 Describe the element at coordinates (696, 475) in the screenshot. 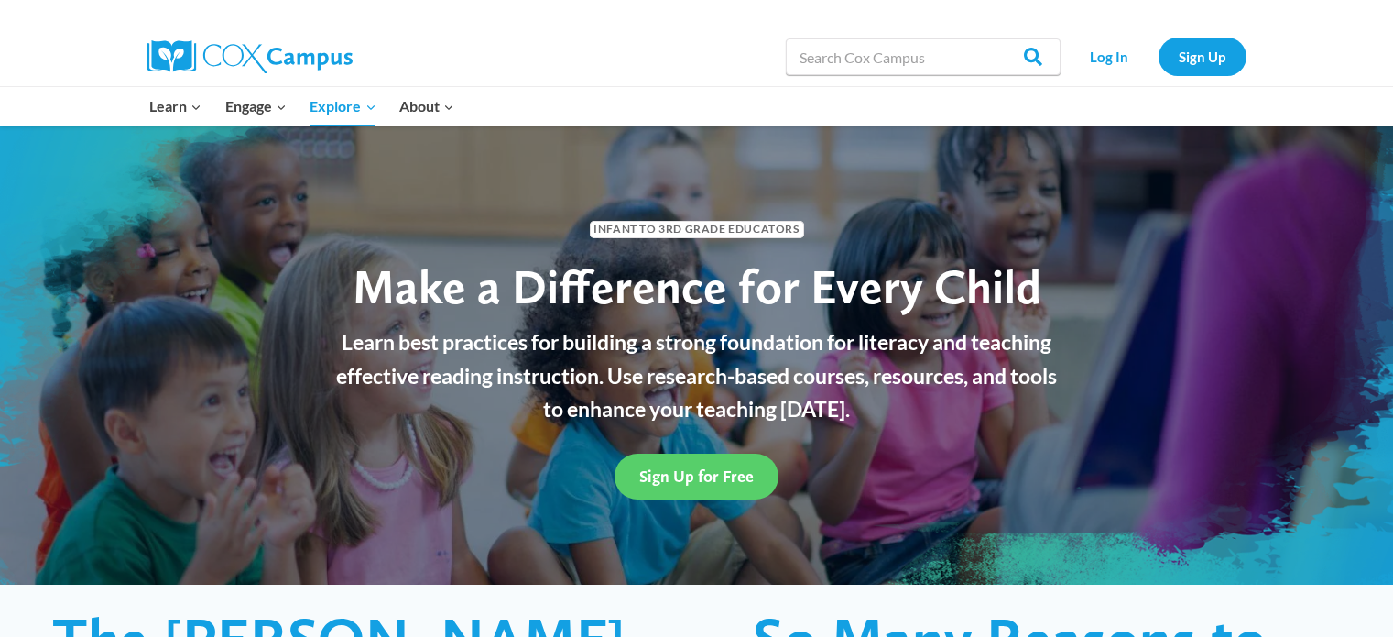

I see `a: Sign Up for Free` at that location.